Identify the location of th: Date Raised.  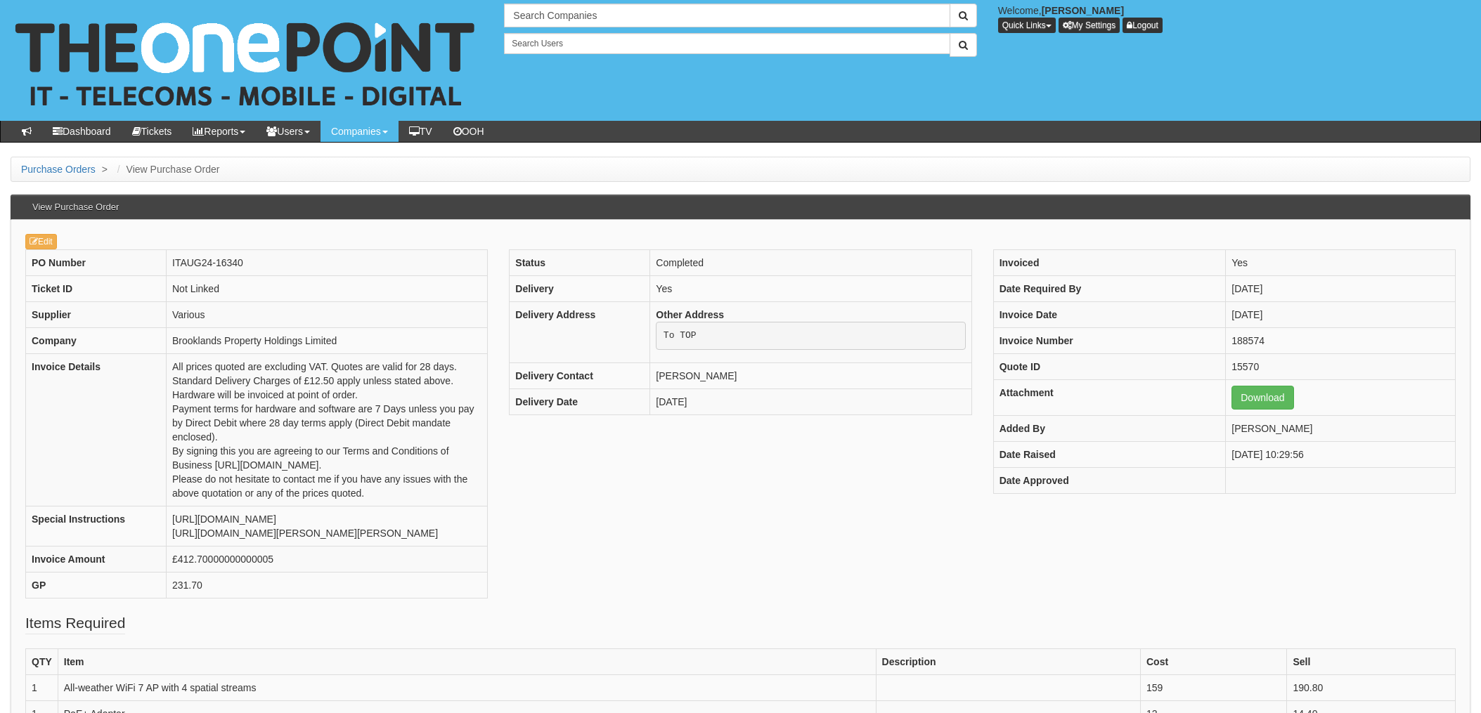
(1109, 455).